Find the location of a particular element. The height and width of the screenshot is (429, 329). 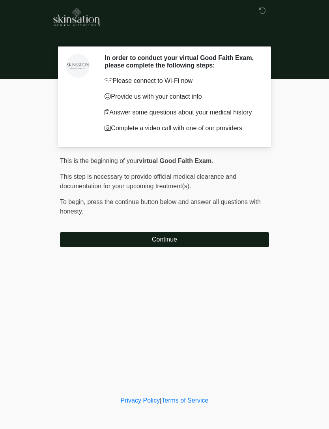

p: Complete a video call with one of our providers is located at coordinates (181, 128).